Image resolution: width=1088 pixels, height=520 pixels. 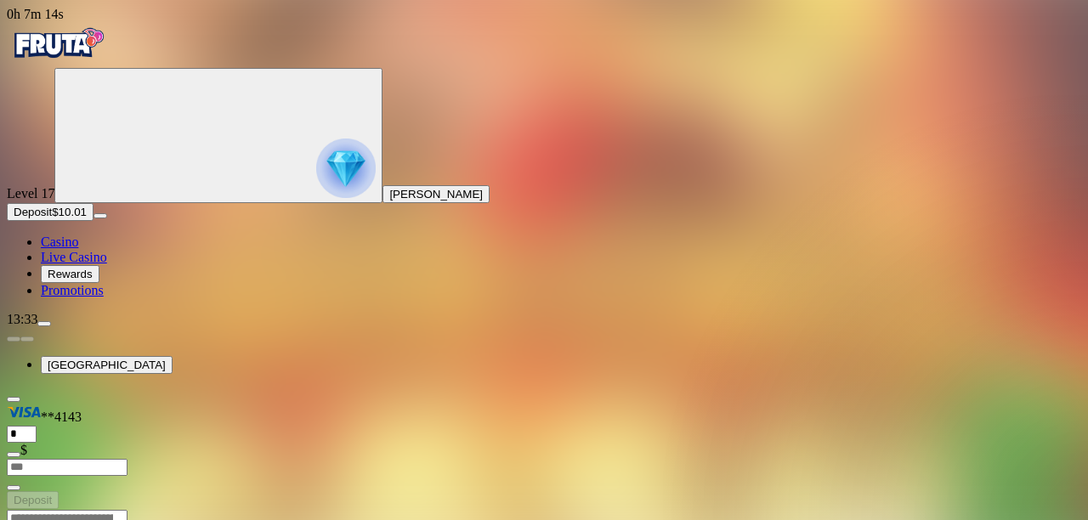 What do you see at coordinates (58, 43) in the screenshot?
I see `img: Fruta` at bounding box center [58, 43].